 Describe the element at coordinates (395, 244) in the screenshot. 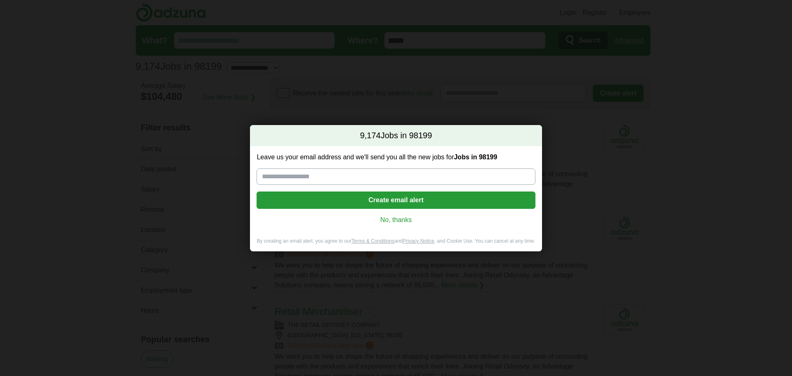

I see `div: By creating an email alert, you agree to our and , and Cookie Use. You can cancel at any time.` at that location.